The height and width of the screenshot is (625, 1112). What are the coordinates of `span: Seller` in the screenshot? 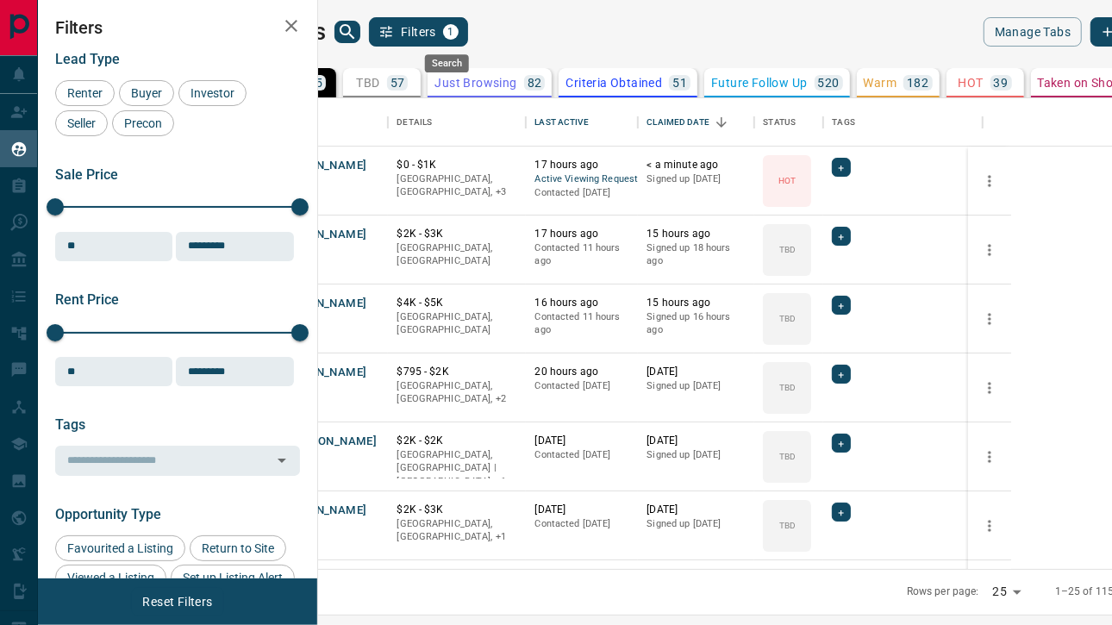 It's located at (81, 123).